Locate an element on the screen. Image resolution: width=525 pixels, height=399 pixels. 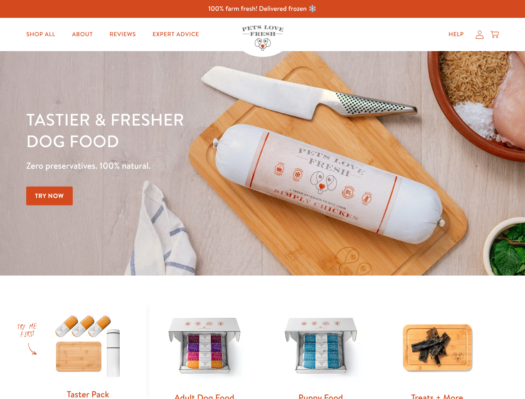
a: Reviews is located at coordinates (122, 35).